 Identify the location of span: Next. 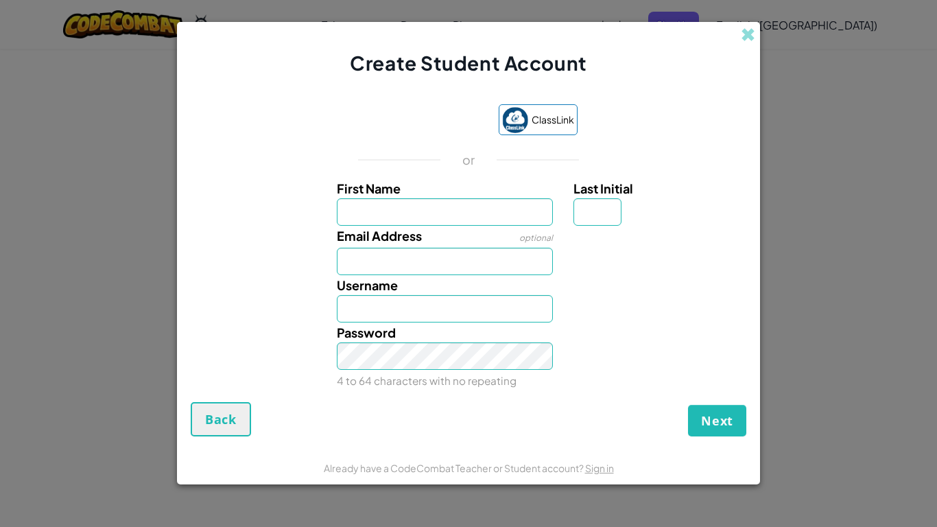
(717, 421).